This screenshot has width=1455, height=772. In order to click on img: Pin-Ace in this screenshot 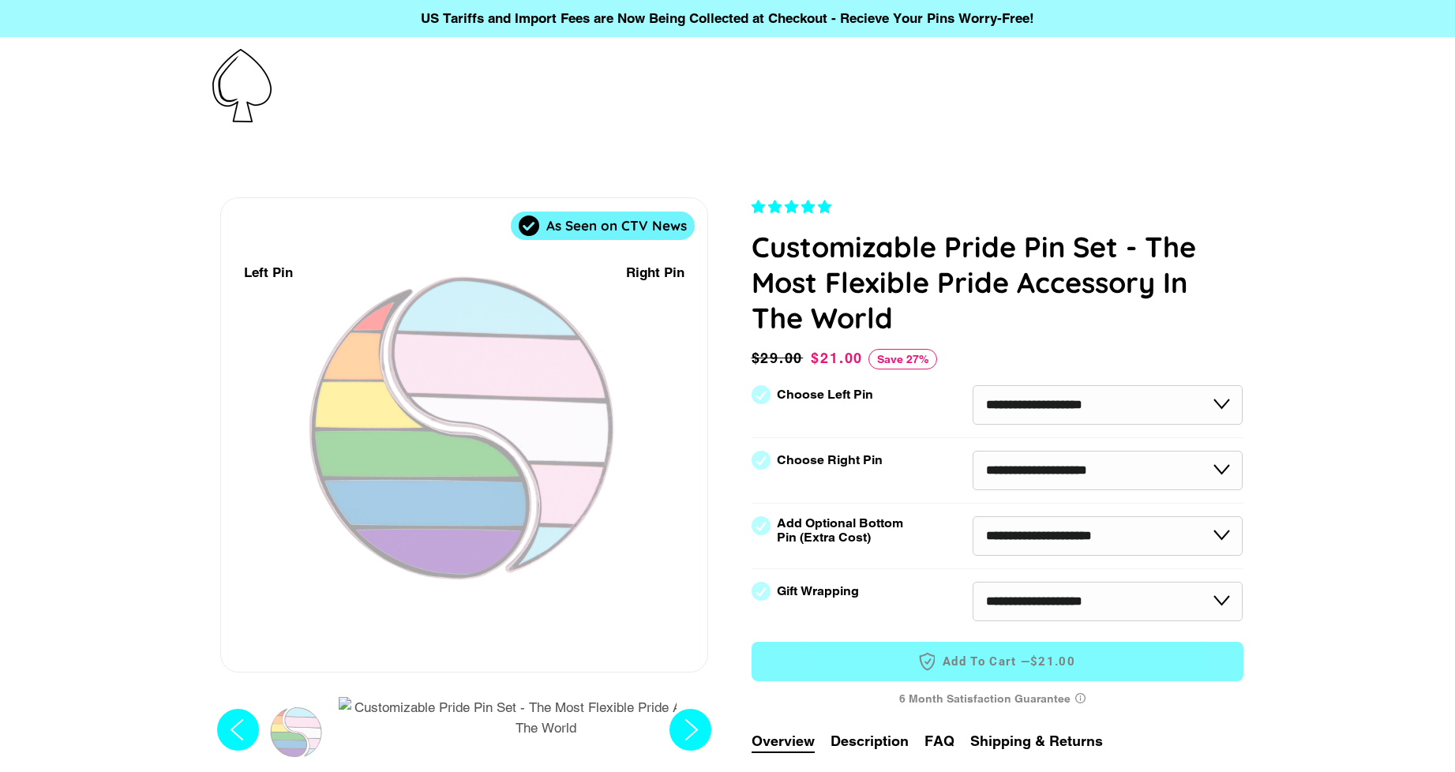, I will do `click(242, 85)`.